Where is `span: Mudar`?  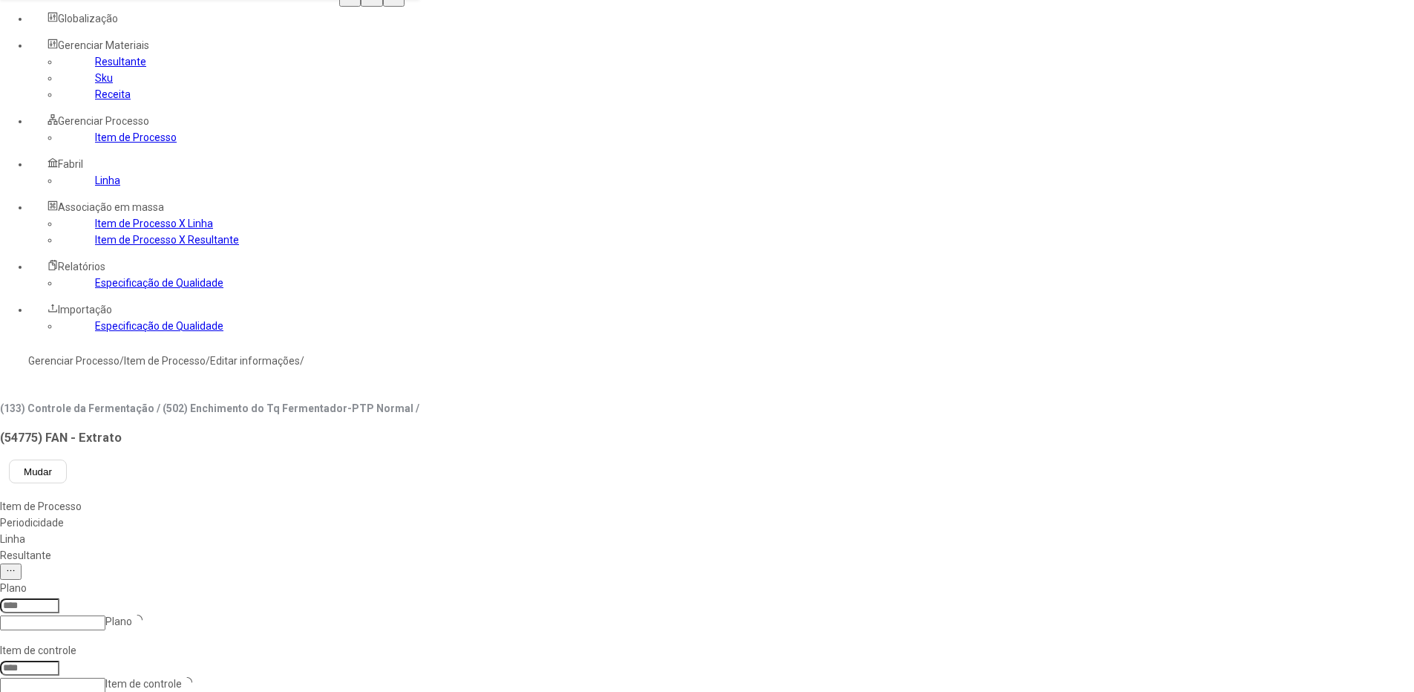
span: Mudar is located at coordinates (38, 471).